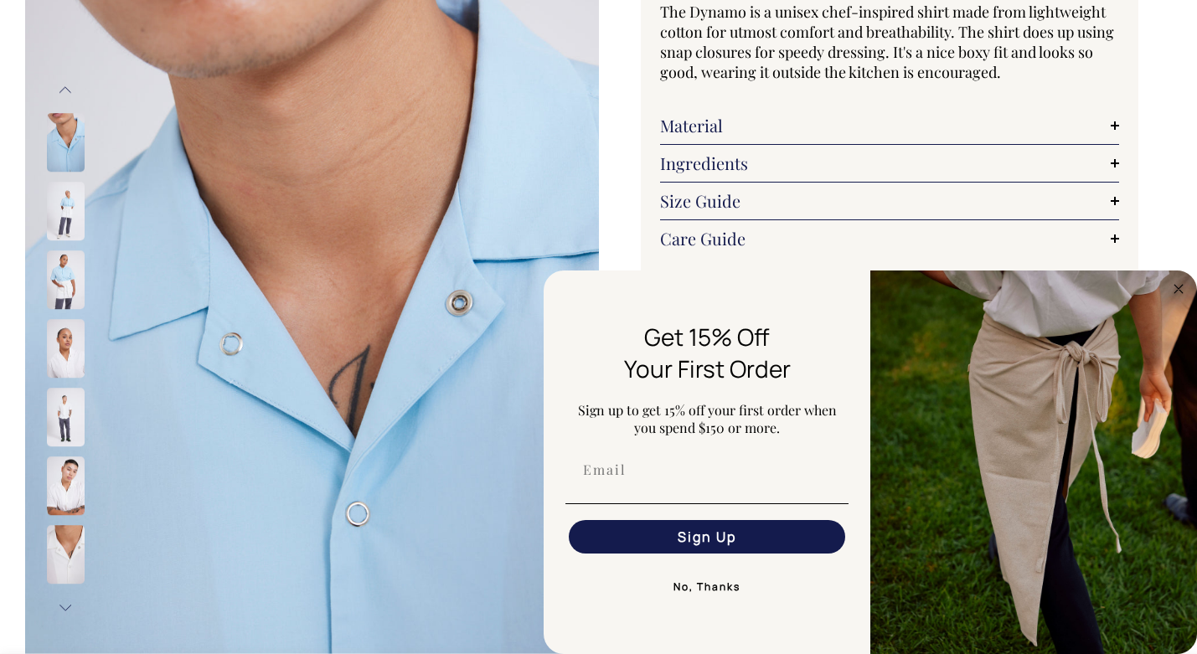  What do you see at coordinates (707, 419) in the screenshot?
I see `span: Sign up to get 15% off your first order when you spend $150 or more.` at bounding box center [707, 419].